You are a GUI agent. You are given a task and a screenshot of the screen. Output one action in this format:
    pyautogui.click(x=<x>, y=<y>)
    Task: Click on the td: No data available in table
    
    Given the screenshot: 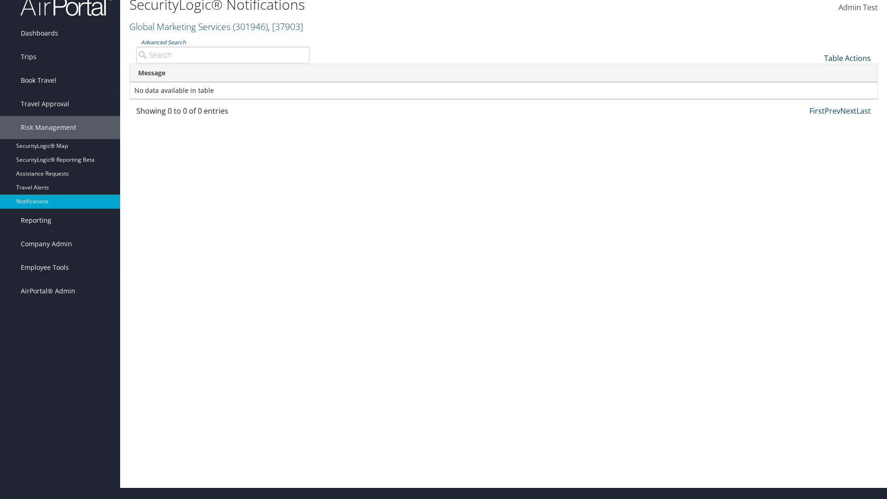 What is the action you would take?
    pyautogui.click(x=504, y=91)
    